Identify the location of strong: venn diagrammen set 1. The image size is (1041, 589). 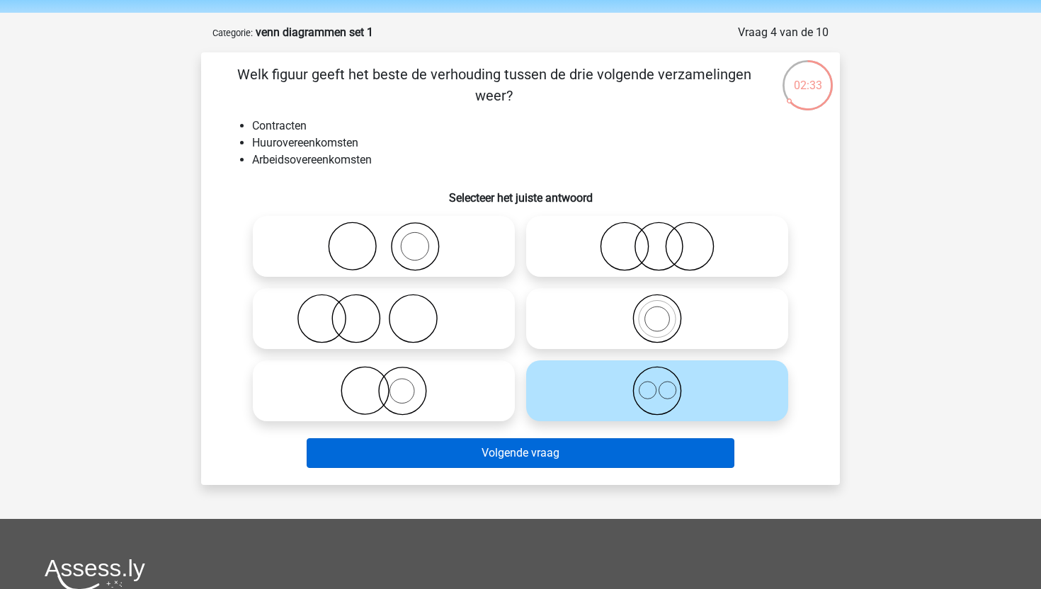
(315, 32).